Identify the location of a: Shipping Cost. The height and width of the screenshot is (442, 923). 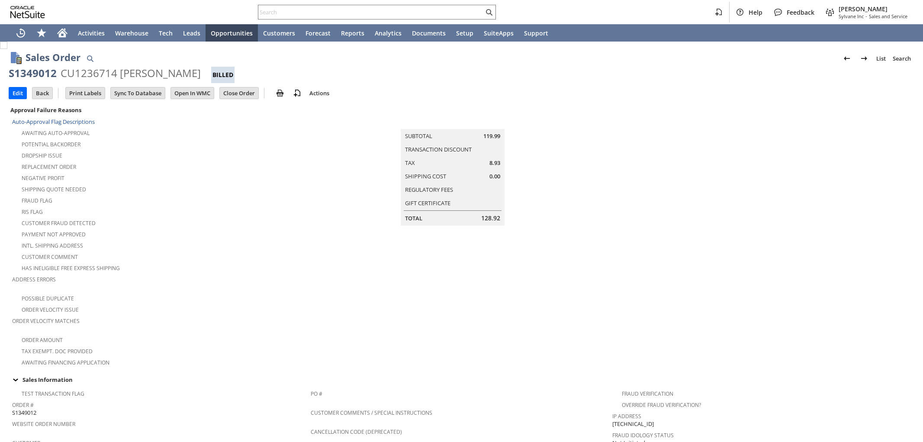
(425, 176).